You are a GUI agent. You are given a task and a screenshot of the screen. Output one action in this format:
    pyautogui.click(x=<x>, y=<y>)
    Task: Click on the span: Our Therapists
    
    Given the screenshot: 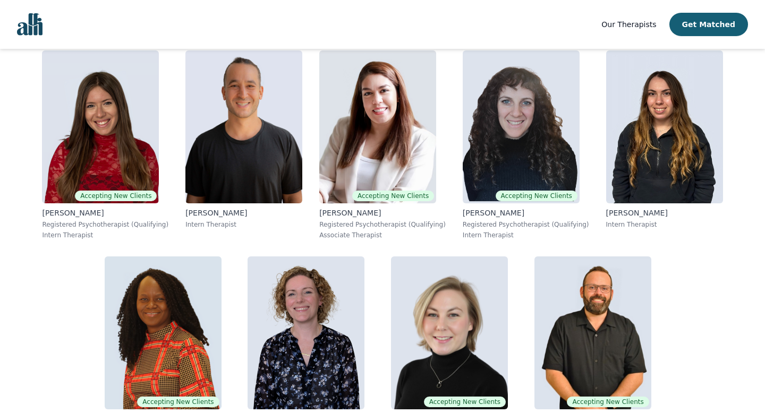 What is the action you would take?
    pyautogui.click(x=628, y=24)
    